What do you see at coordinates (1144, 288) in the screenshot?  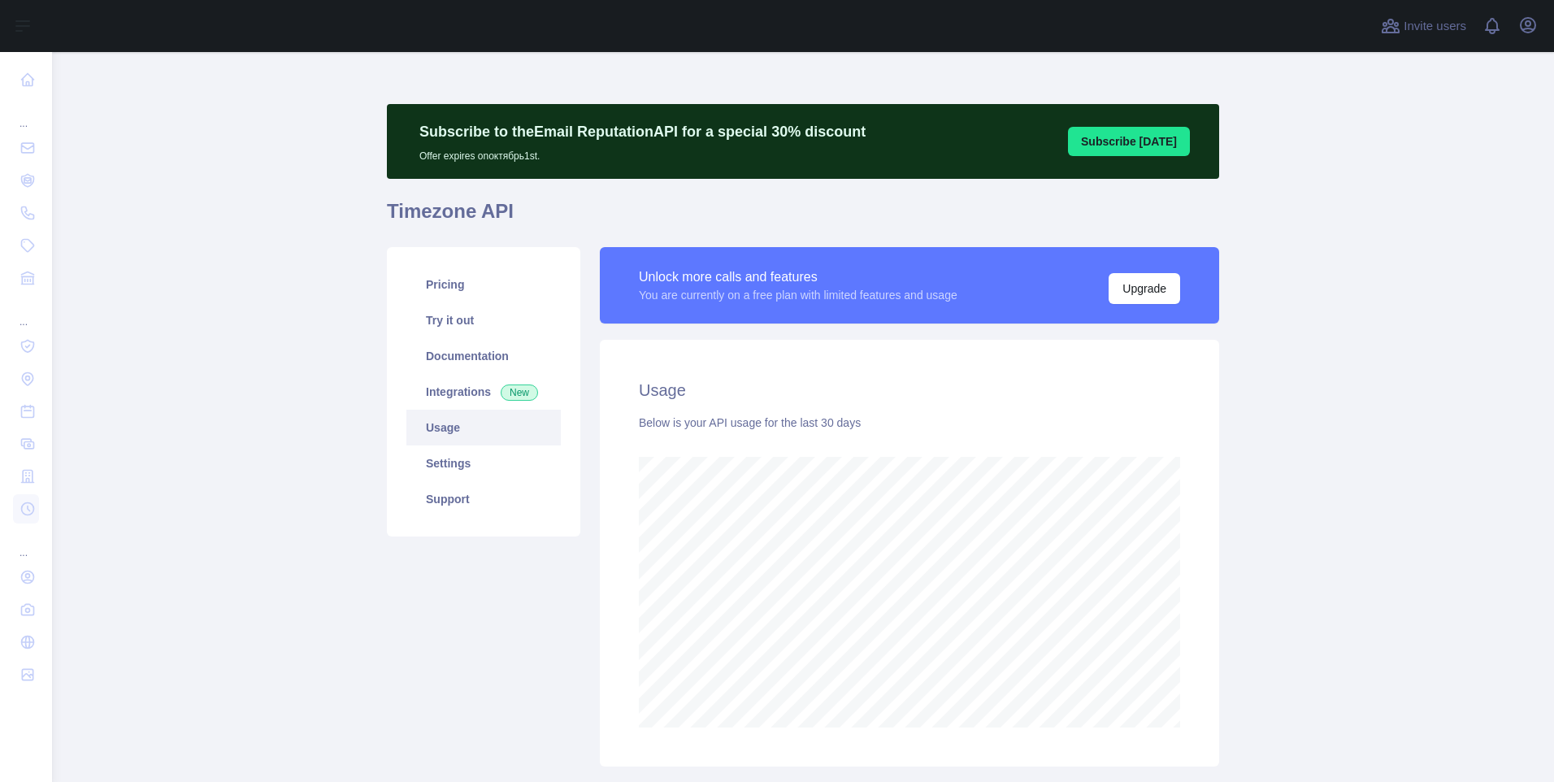 I see `button: Upgrade` at bounding box center [1144, 288].